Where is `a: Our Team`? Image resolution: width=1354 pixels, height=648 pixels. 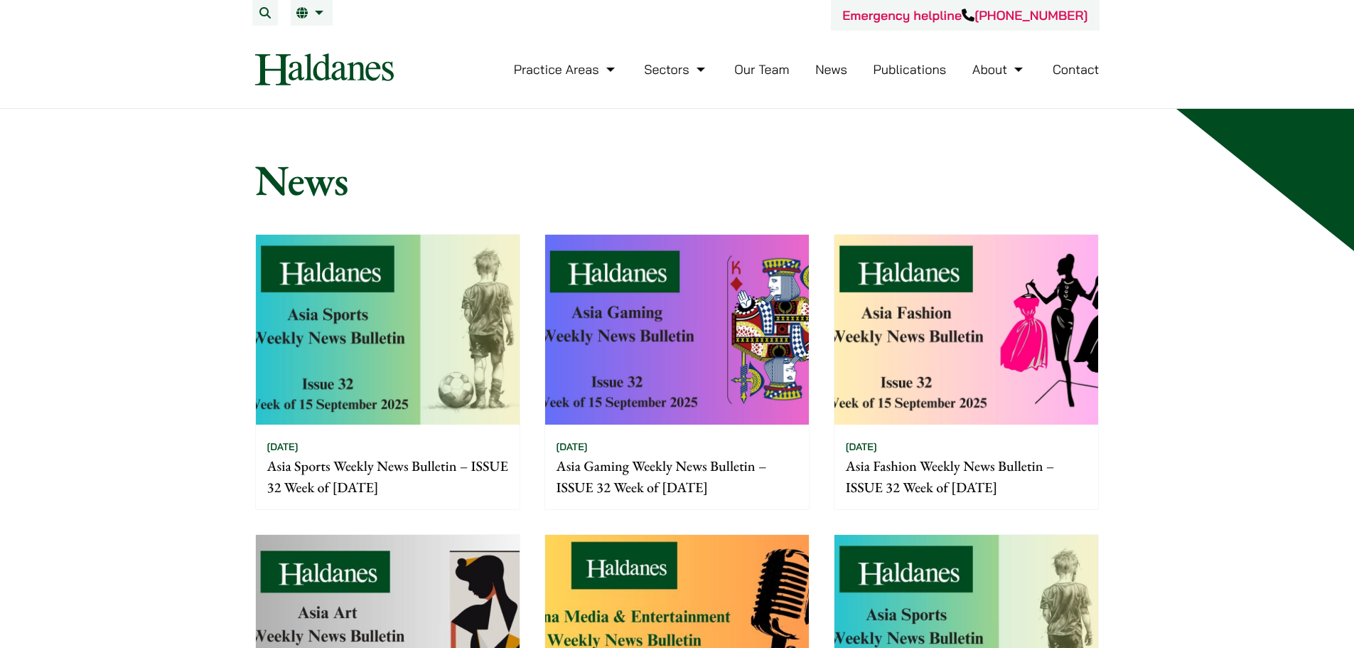
a: Our Team is located at coordinates (761, 69).